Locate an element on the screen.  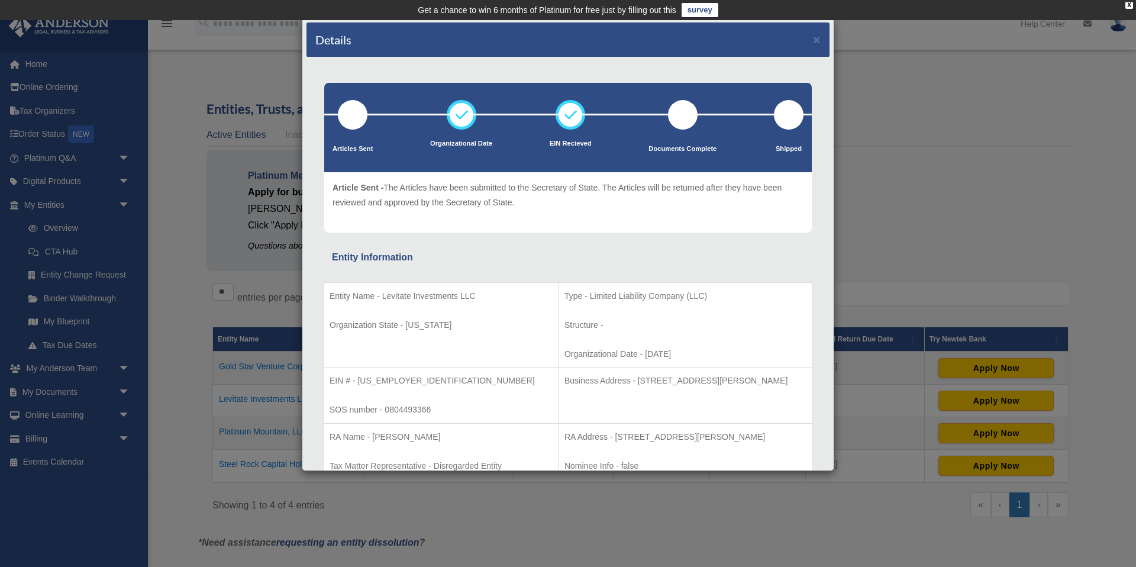
div: Get a chance to win 6 months of Platinum for free just by filling out this is located at coordinates (547, 10).